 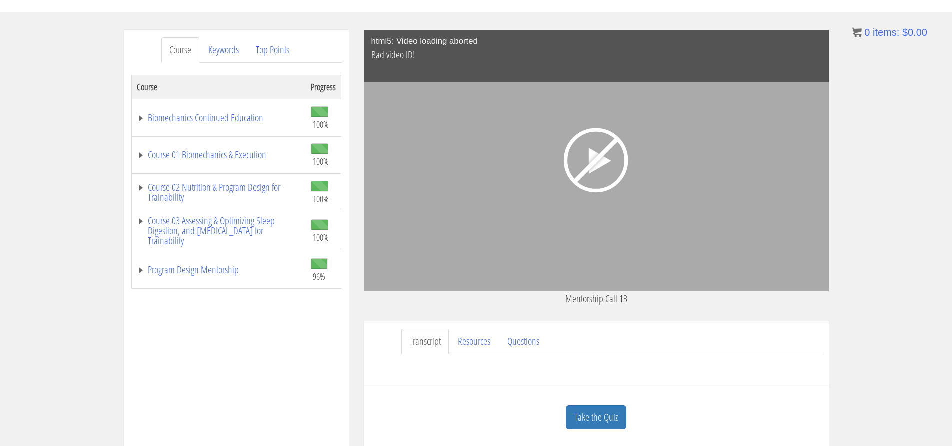 What do you see at coordinates (596, 299) in the screenshot?
I see `p: Mentorship Call 13` at bounding box center [596, 299].